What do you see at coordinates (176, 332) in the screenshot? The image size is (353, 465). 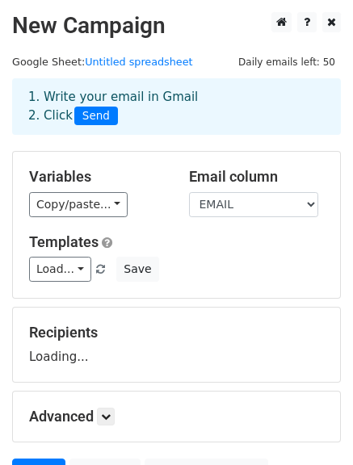 I see `h5: Recipients` at bounding box center [176, 332].